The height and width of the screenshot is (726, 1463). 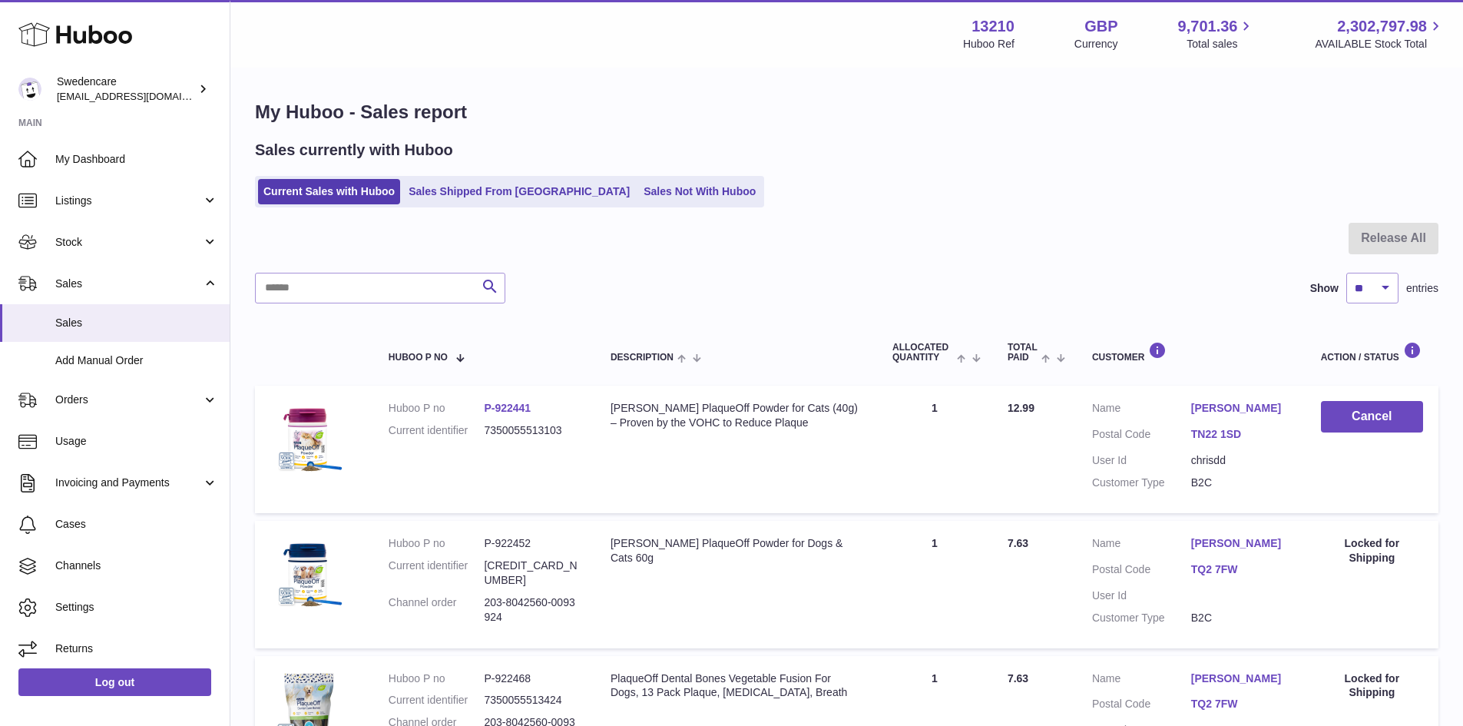 What do you see at coordinates (137, 159) in the screenshot?
I see `span: My Dashboard` at bounding box center [137, 159].